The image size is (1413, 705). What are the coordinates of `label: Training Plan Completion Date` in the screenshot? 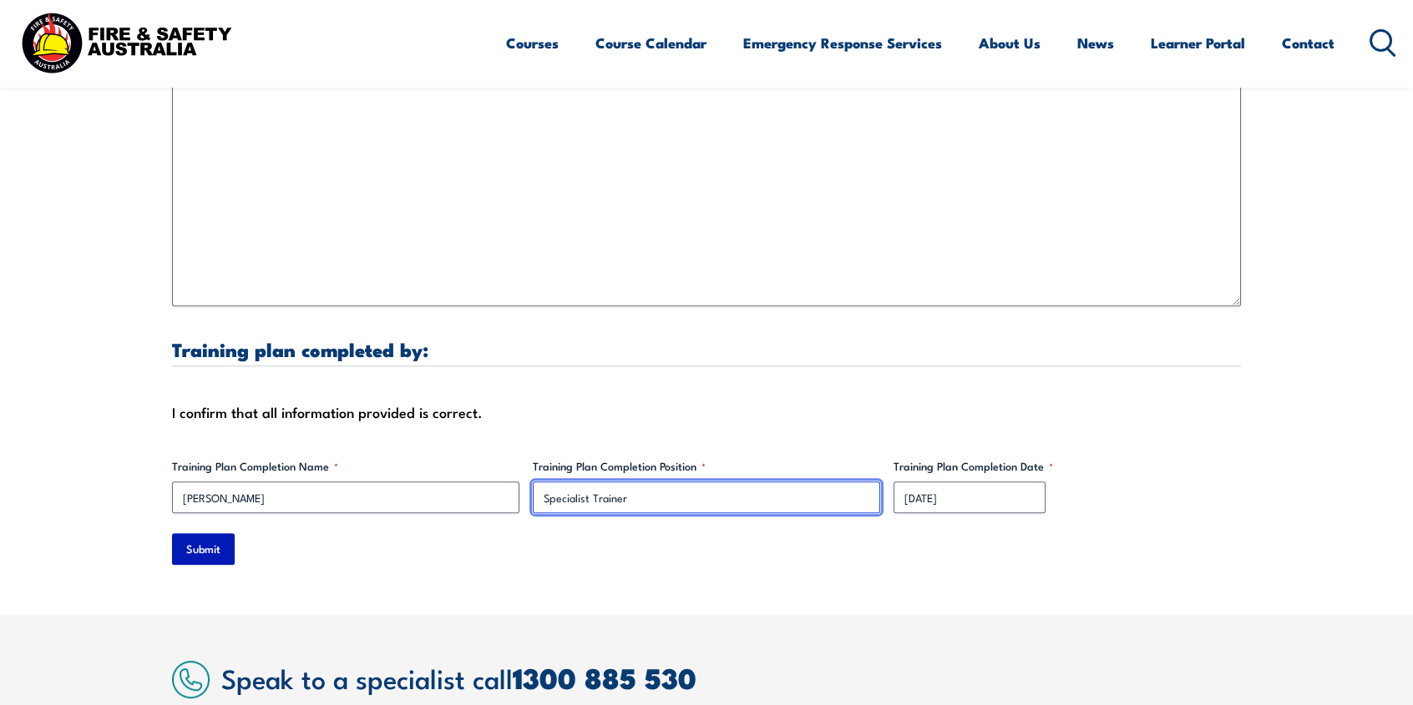 It's located at (1067, 467).